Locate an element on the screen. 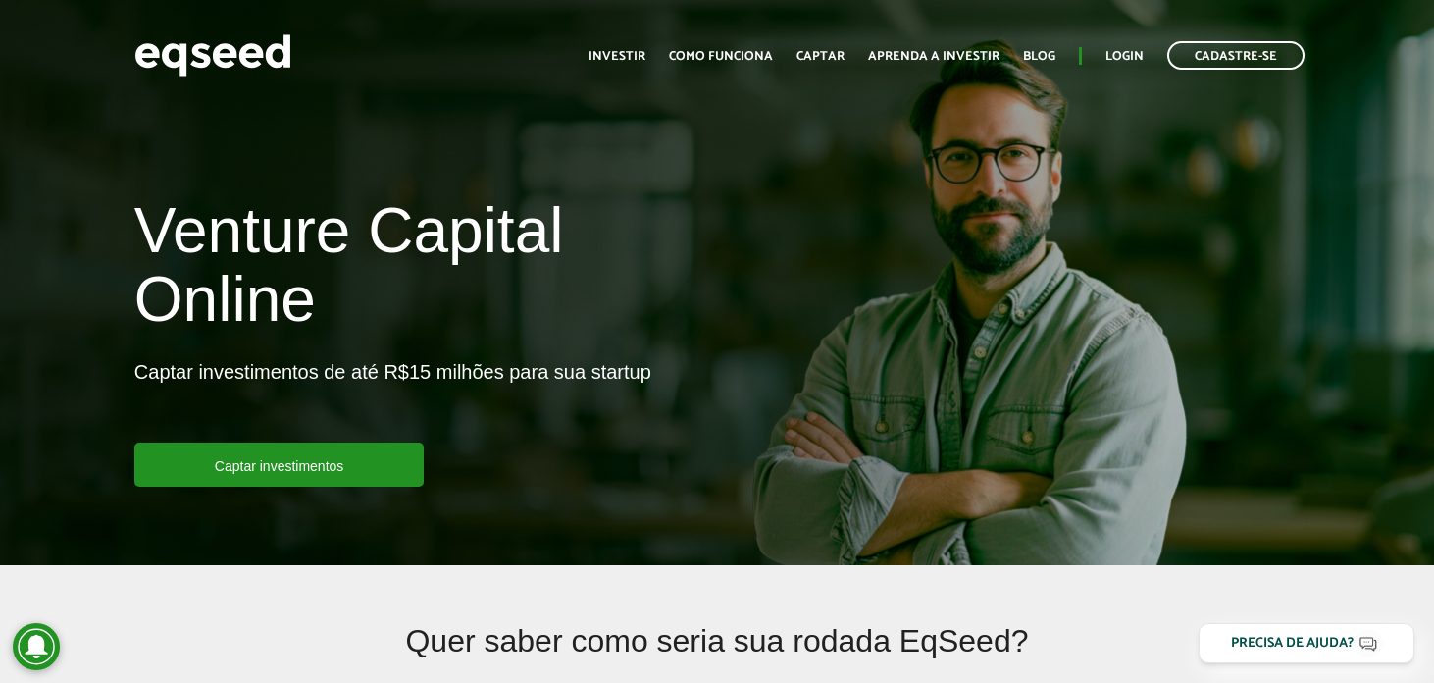 The width and height of the screenshot is (1434, 683). a: Investir is located at coordinates (617, 56).